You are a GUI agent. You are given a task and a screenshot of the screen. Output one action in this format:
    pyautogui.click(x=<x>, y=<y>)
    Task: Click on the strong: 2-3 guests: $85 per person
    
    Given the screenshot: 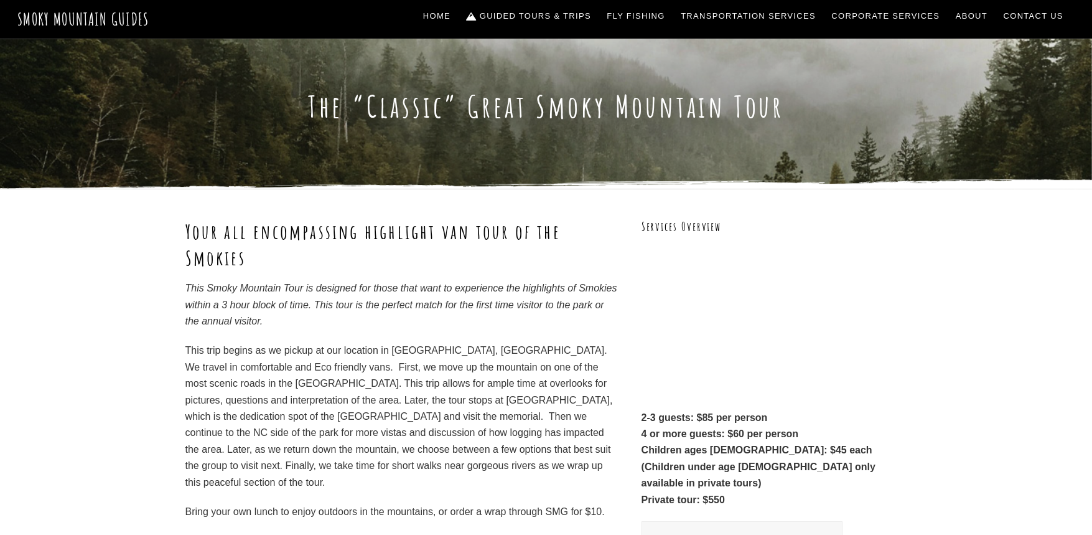 What is the action you would take?
    pyautogui.click(x=704, y=417)
    